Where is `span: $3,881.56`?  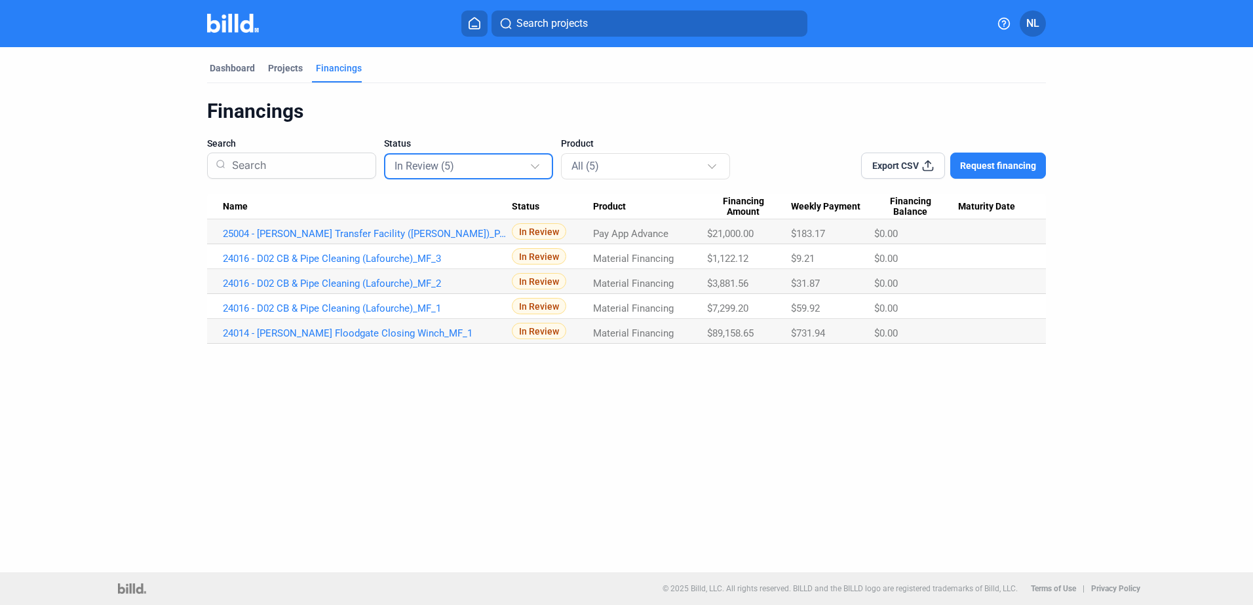
span: $3,881.56 is located at coordinates (727, 284).